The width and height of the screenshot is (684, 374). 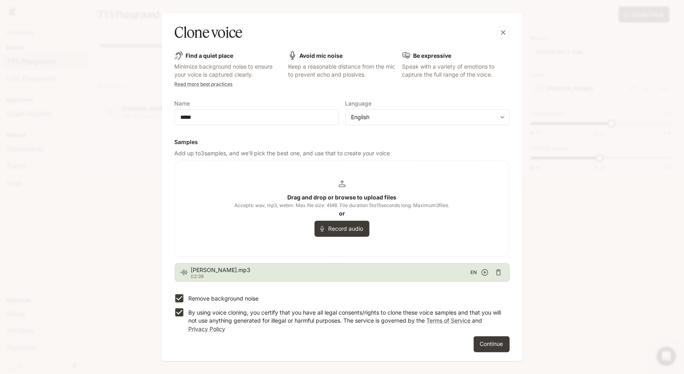 I want to click on p: By using voice cloning, you certify that you have all legal consents/rights to clone these voice ..., so click(x=346, y=320).